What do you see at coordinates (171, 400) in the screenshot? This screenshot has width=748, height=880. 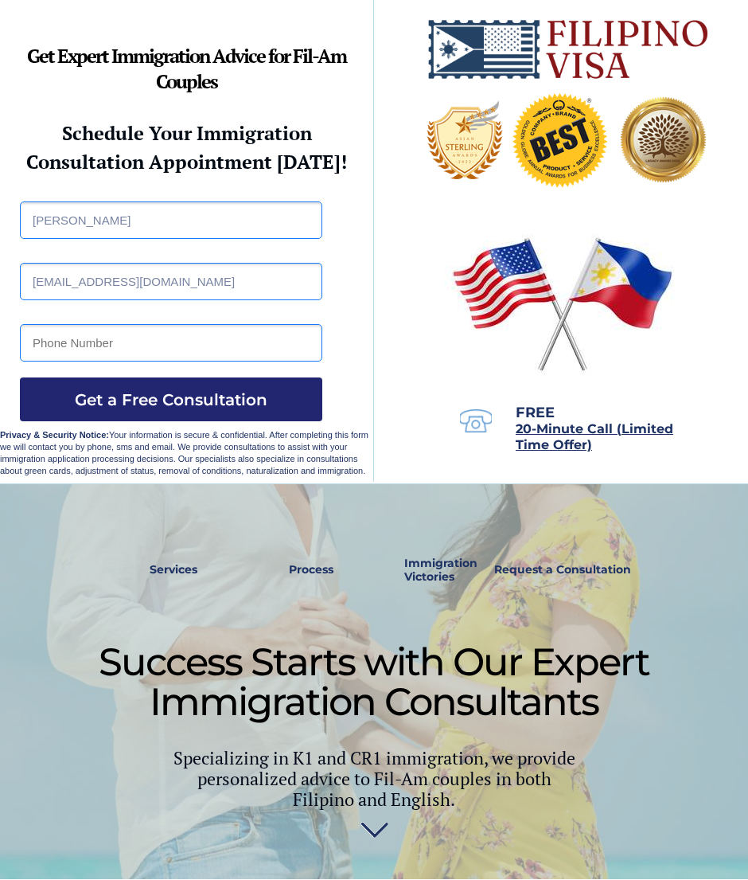 I see `span: Get a Free Consultation` at bounding box center [171, 400].